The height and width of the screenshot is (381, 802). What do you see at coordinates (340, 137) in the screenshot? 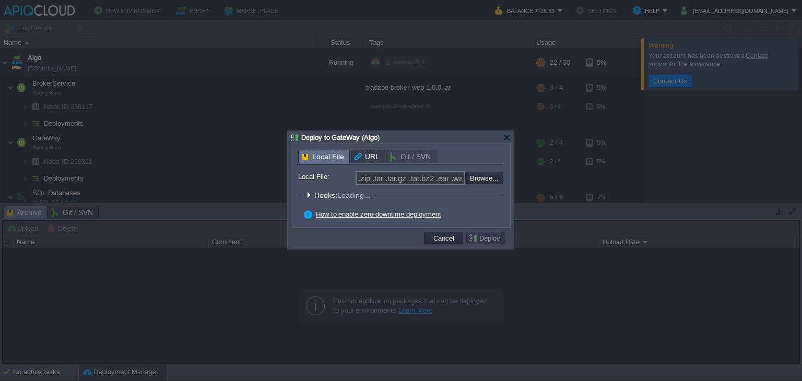
I see `span: Deploy to GateWay (Algo)` at bounding box center [340, 137].